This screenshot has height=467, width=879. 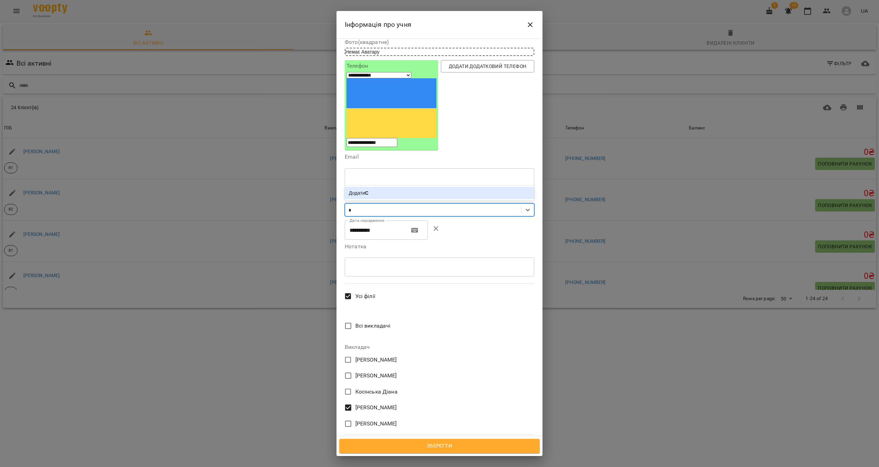 I want to click on button: Зберегти, so click(x=440, y=446).